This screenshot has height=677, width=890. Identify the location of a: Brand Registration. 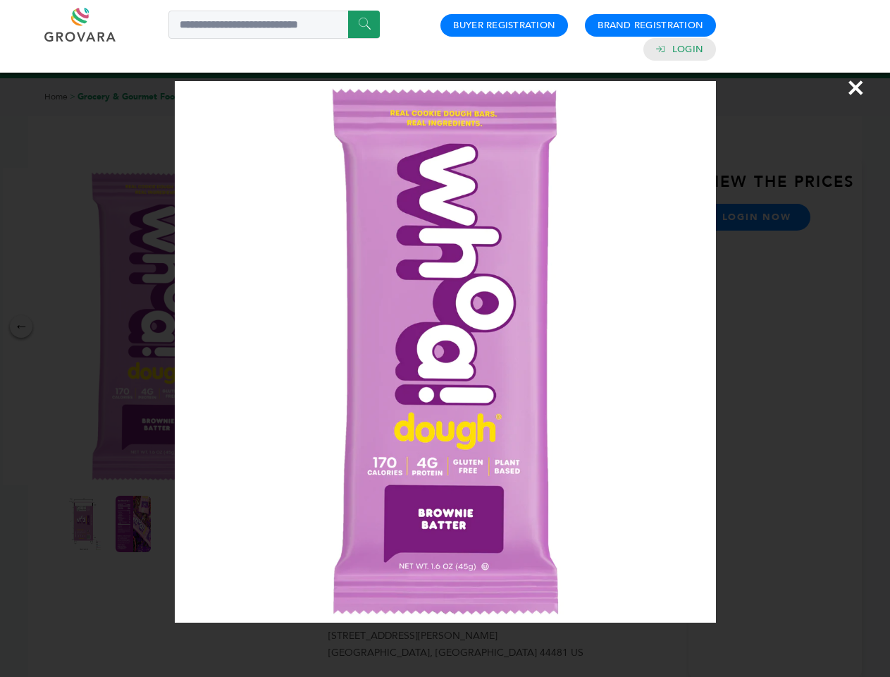
(651, 25).